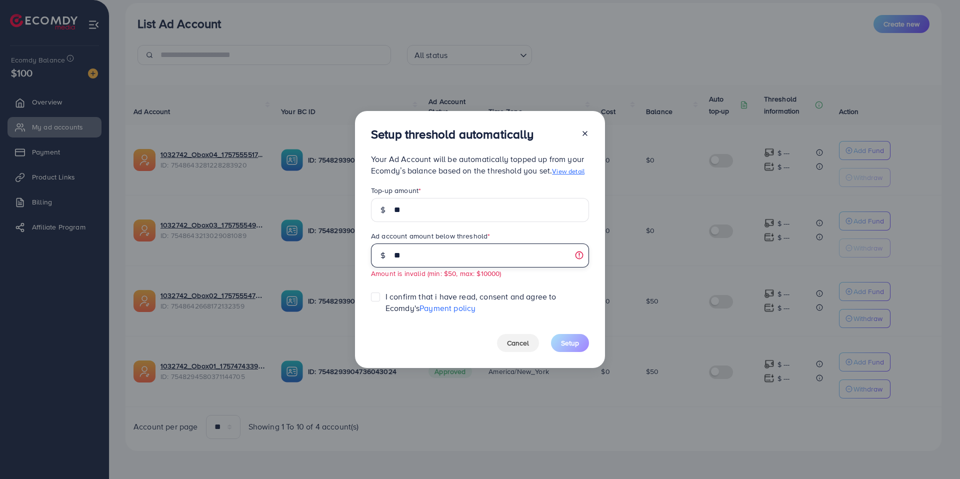  What do you see at coordinates (518, 343) in the screenshot?
I see `button: Cancel` at bounding box center [518, 343].